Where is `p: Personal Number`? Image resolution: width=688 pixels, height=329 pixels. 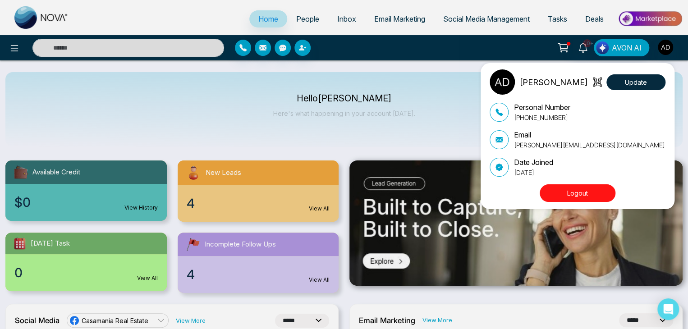
p: Personal Number is located at coordinates (542, 107).